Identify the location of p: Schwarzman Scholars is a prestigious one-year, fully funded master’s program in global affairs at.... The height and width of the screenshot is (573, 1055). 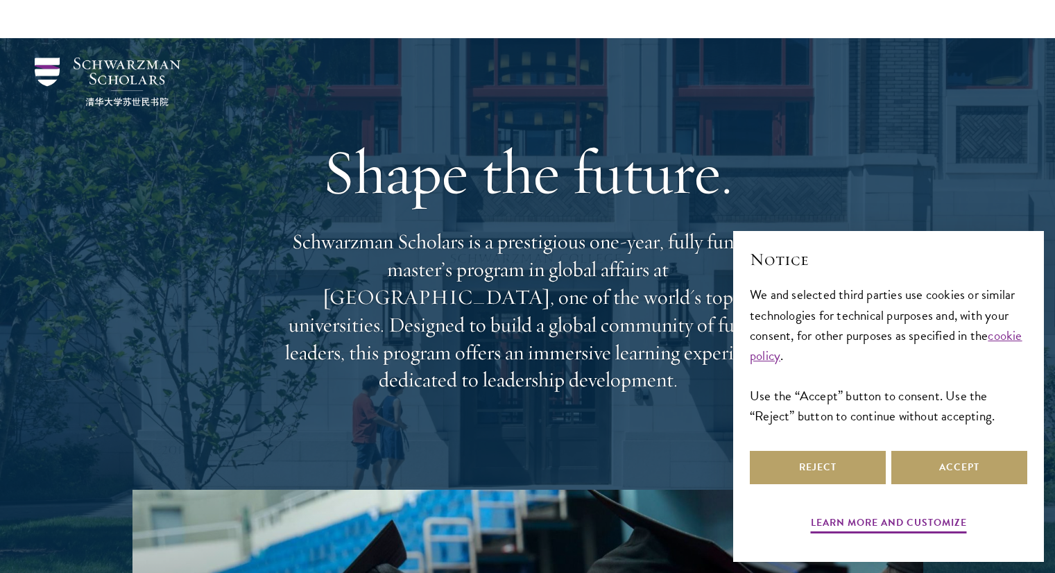
(528, 311).